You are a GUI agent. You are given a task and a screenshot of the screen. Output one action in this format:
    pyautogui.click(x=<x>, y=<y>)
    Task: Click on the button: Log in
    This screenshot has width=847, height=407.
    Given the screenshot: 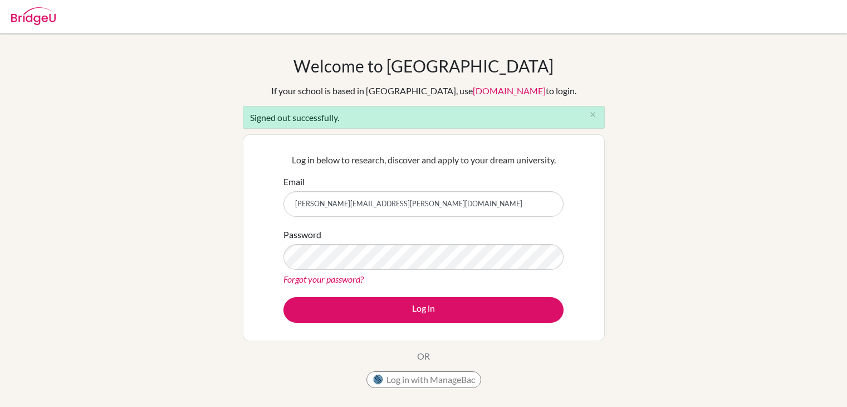 What is the action you would take?
    pyautogui.click(x=423, y=310)
    